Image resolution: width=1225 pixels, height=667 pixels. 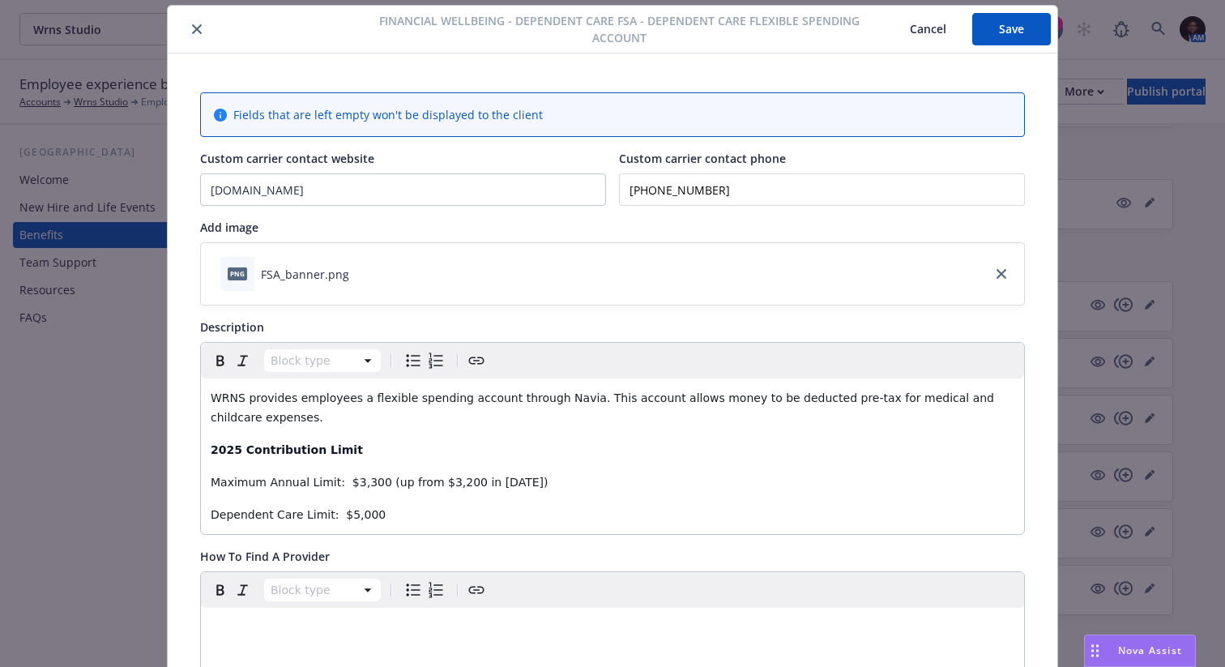 I want to click on button: Nova Assist, so click(x=1140, y=650).